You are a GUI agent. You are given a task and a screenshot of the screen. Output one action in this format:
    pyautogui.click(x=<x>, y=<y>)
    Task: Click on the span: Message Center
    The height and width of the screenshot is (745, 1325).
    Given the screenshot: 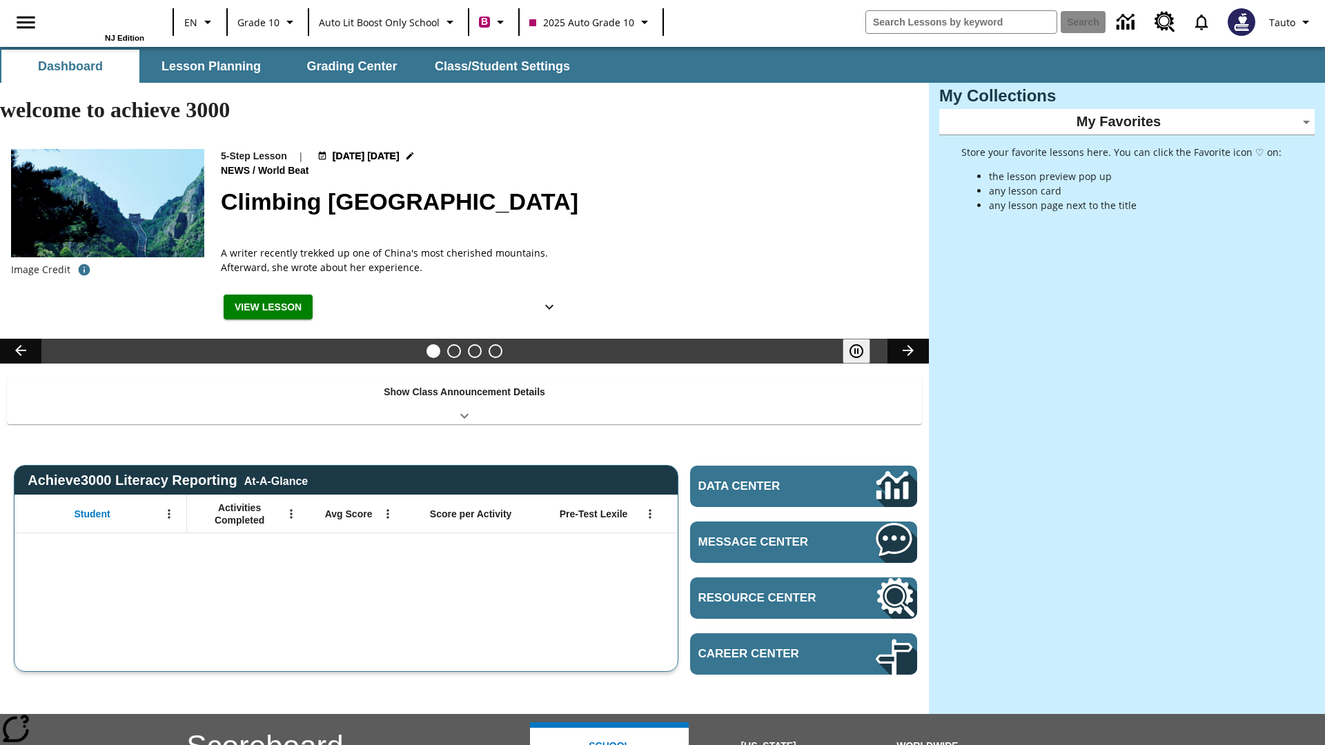 What is the action you would take?
    pyautogui.click(x=766, y=542)
    